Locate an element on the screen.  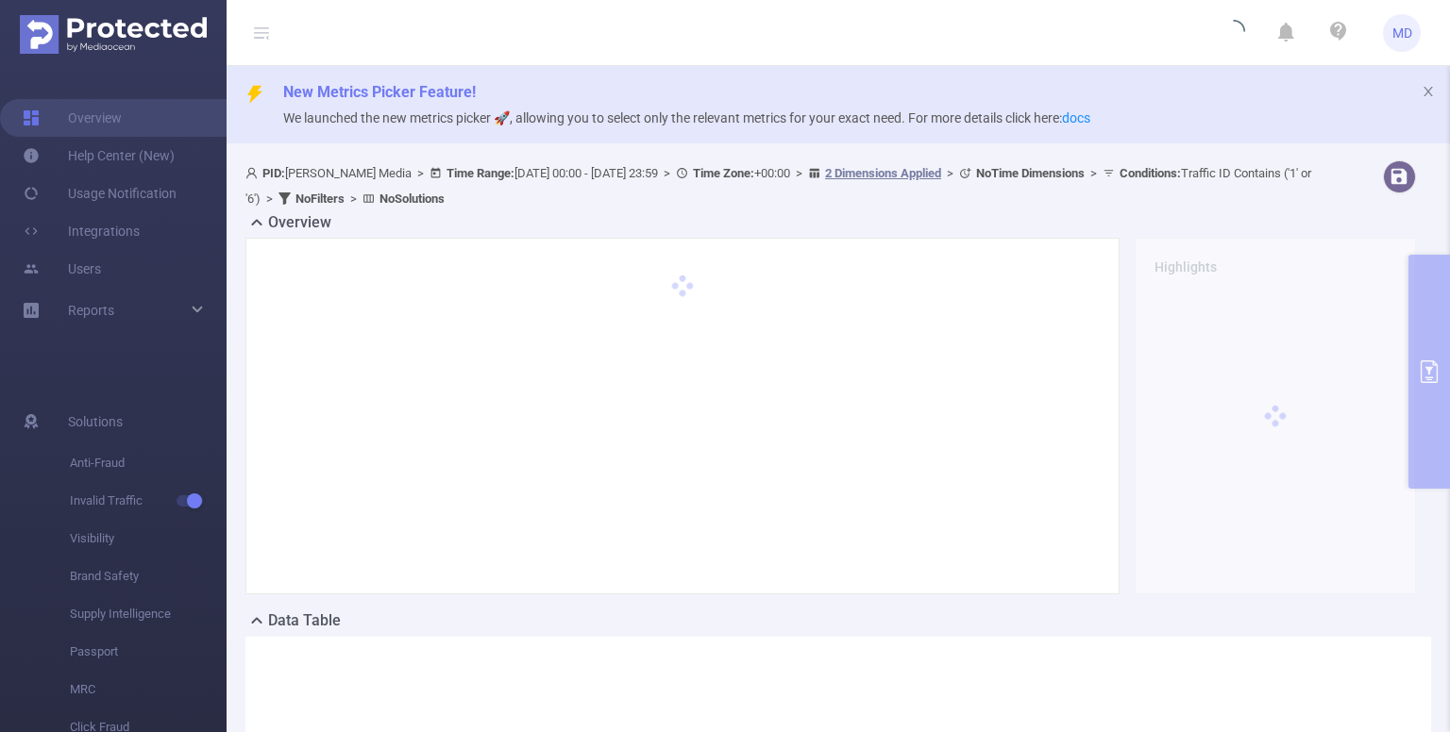
b: PID: is located at coordinates (274, 173).